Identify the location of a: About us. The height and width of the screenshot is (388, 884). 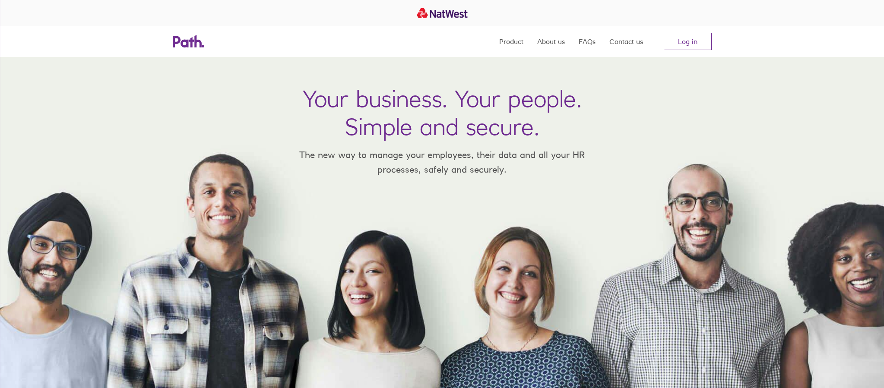
(551, 41).